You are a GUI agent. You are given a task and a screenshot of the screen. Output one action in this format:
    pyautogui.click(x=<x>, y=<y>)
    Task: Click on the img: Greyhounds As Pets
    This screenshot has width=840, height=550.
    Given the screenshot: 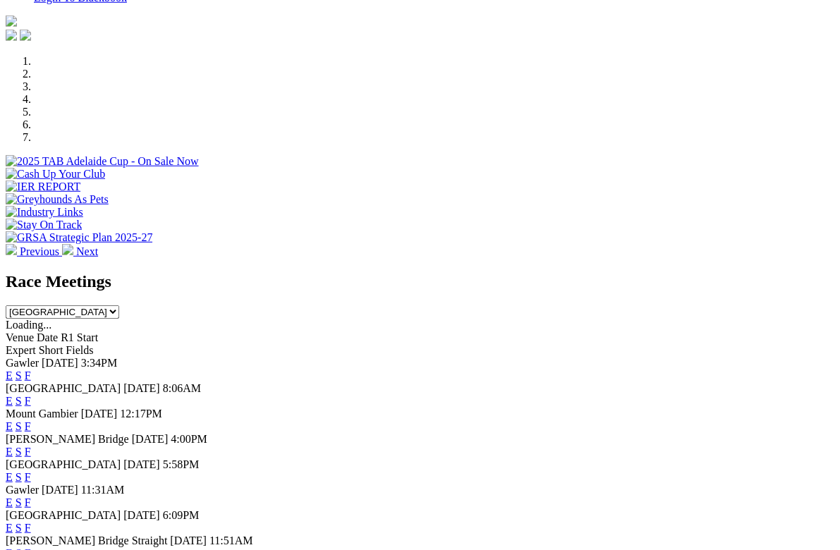 What is the action you would take?
    pyautogui.click(x=57, y=200)
    